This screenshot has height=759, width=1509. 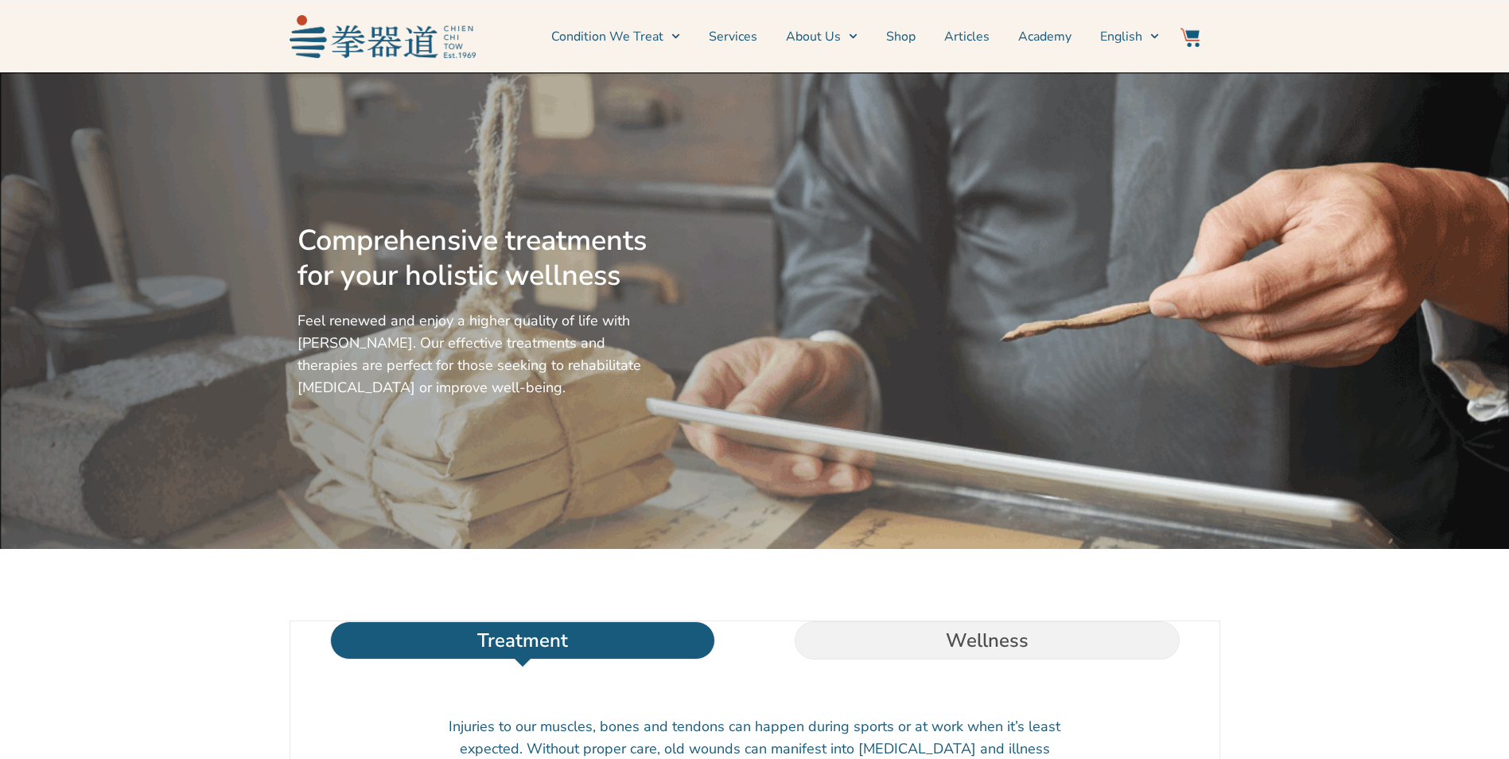 What do you see at coordinates (733, 37) in the screenshot?
I see `a: Services` at bounding box center [733, 37].